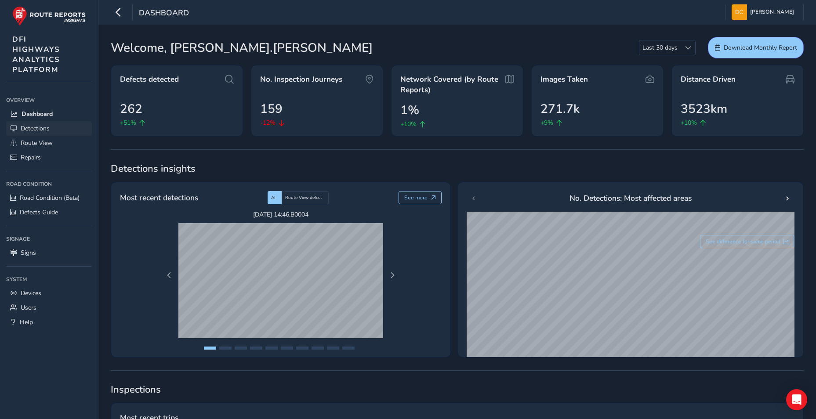 The height and width of the screenshot is (419, 816). What do you see at coordinates (420, 198) in the screenshot?
I see `button: See more` at bounding box center [420, 198].